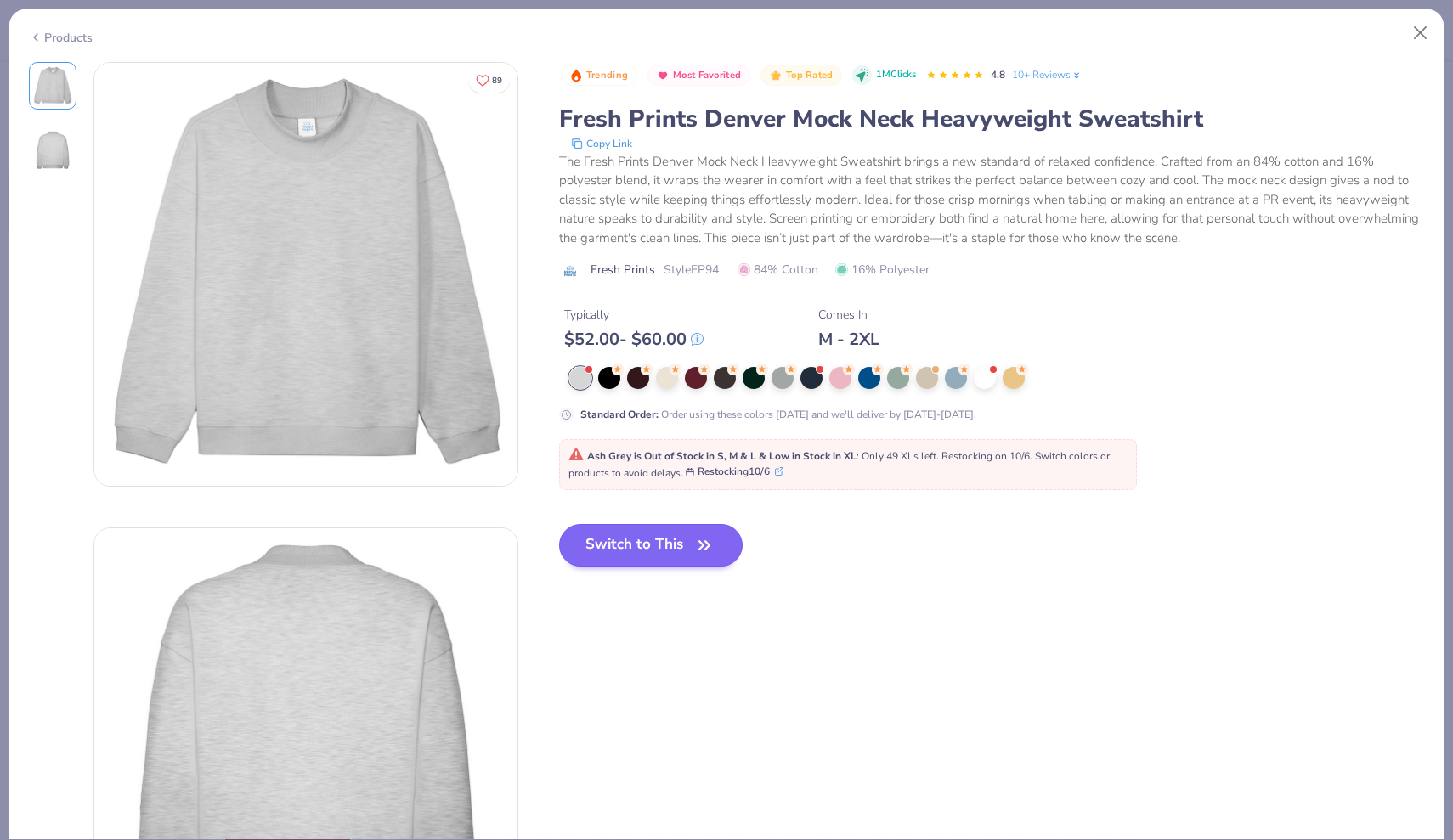 The image size is (1453, 840). I want to click on img: Trending sort, so click(577, 76).